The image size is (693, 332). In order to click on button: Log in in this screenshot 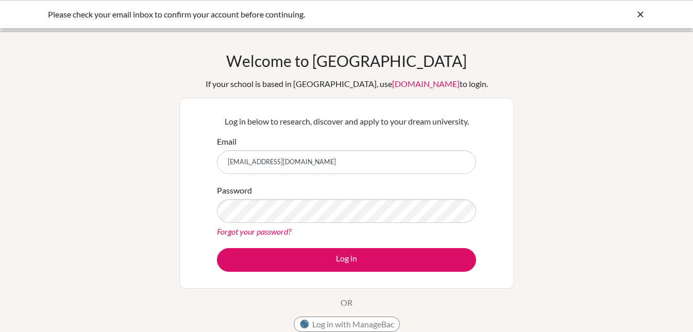, I will do `click(346, 260)`.